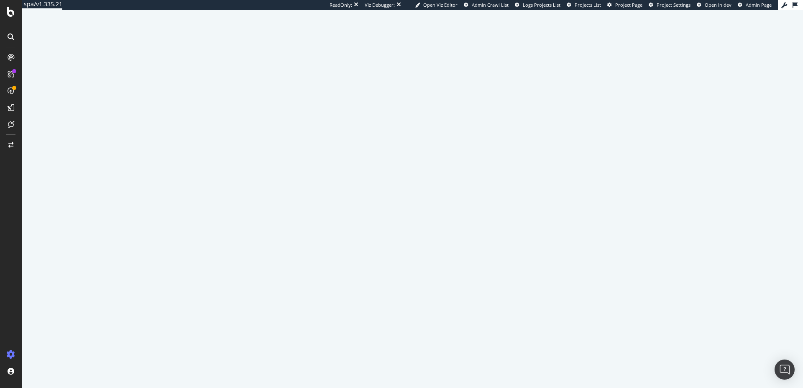 The width and height of the screenshot is (803, 388). Describe the element at coordinates (380, 5) in the screenshot. I see `div: Viz Debugger:` at that location.